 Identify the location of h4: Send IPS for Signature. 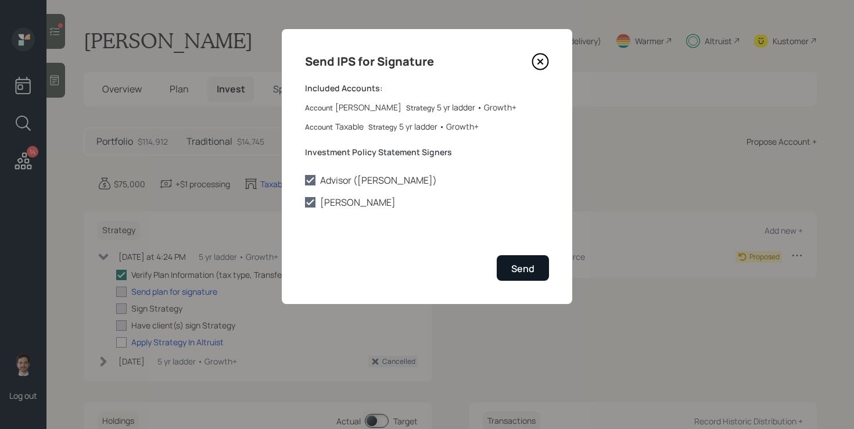
(370, 62).